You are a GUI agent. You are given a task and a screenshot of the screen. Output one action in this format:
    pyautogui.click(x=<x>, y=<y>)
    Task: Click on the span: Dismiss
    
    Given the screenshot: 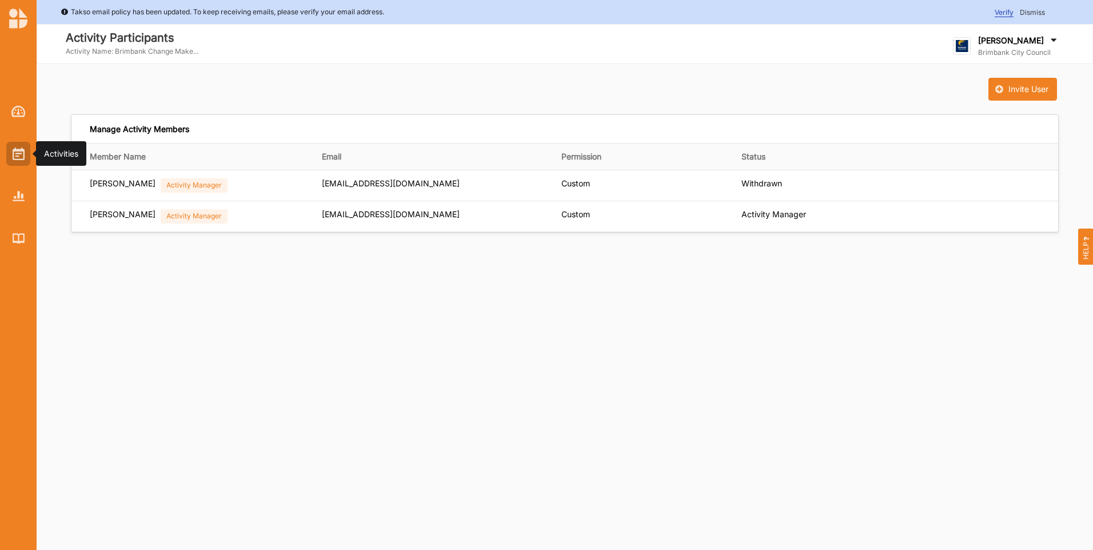 What is the action you would take?
    pyautogui.click(x=1032, y=12)
    